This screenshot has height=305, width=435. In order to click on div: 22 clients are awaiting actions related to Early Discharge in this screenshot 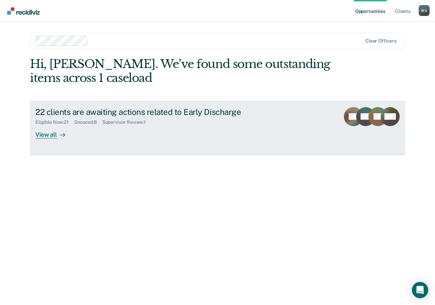, I will do `click(155, 112)`.